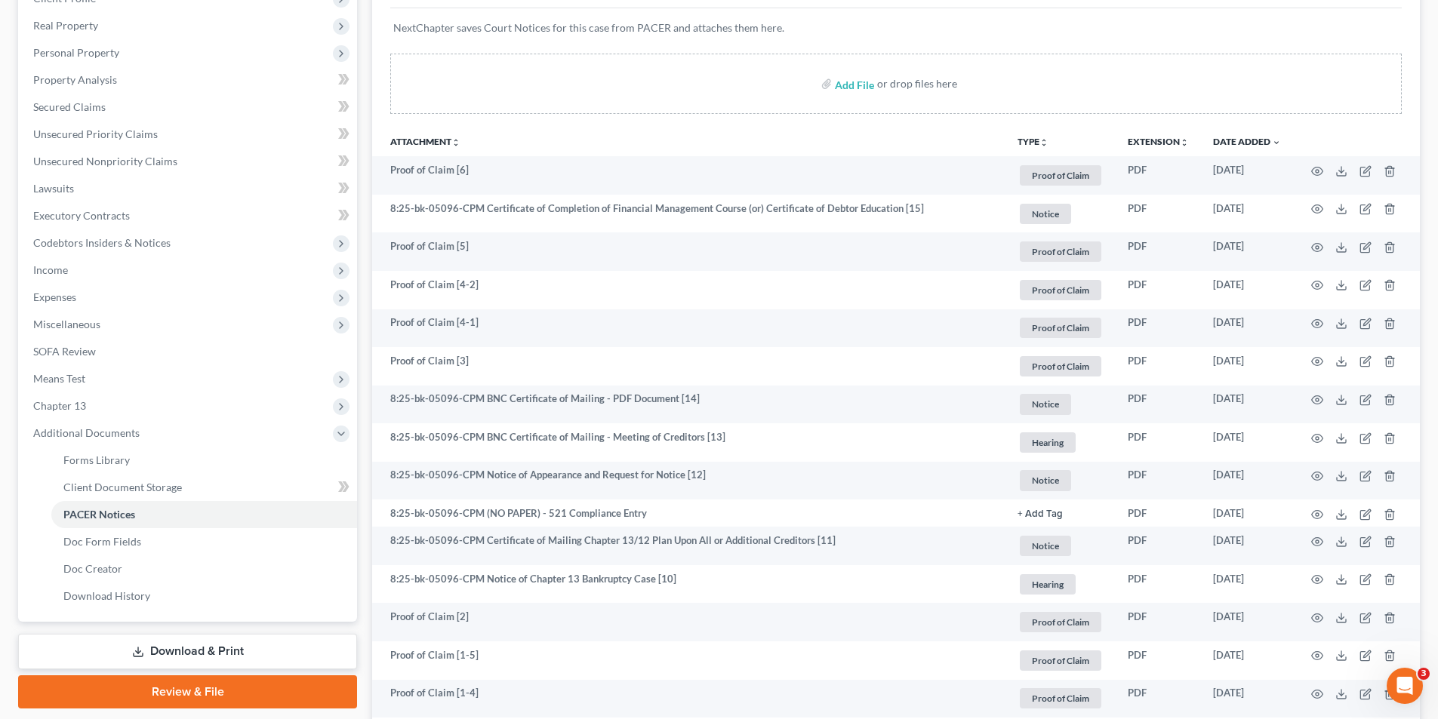 The width and height of the screenshot is (1438, 719). Describe the element at coordinates (204, 596) in the screenshot. I see `a: Download History` at that location.